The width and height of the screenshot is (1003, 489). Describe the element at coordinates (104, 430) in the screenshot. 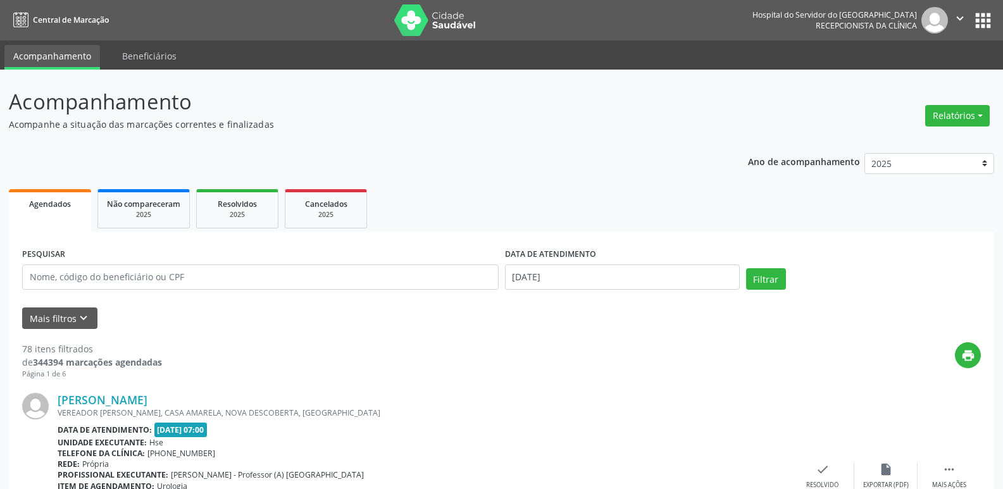

I see `b: Data de atendimento:` at that location.